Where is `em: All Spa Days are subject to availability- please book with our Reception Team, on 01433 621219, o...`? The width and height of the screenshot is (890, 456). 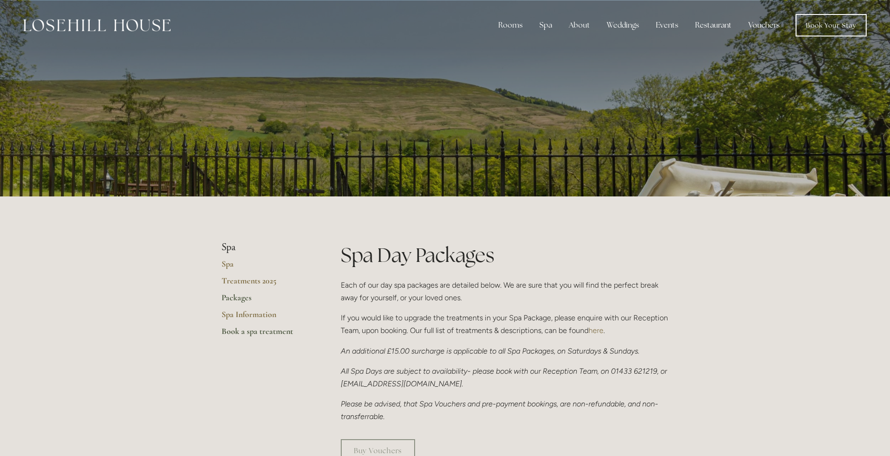 em: All Spa Days are subject to availability- please book with our Reception Team, on 01433 621219, o... is located at coordinates (505, 377).